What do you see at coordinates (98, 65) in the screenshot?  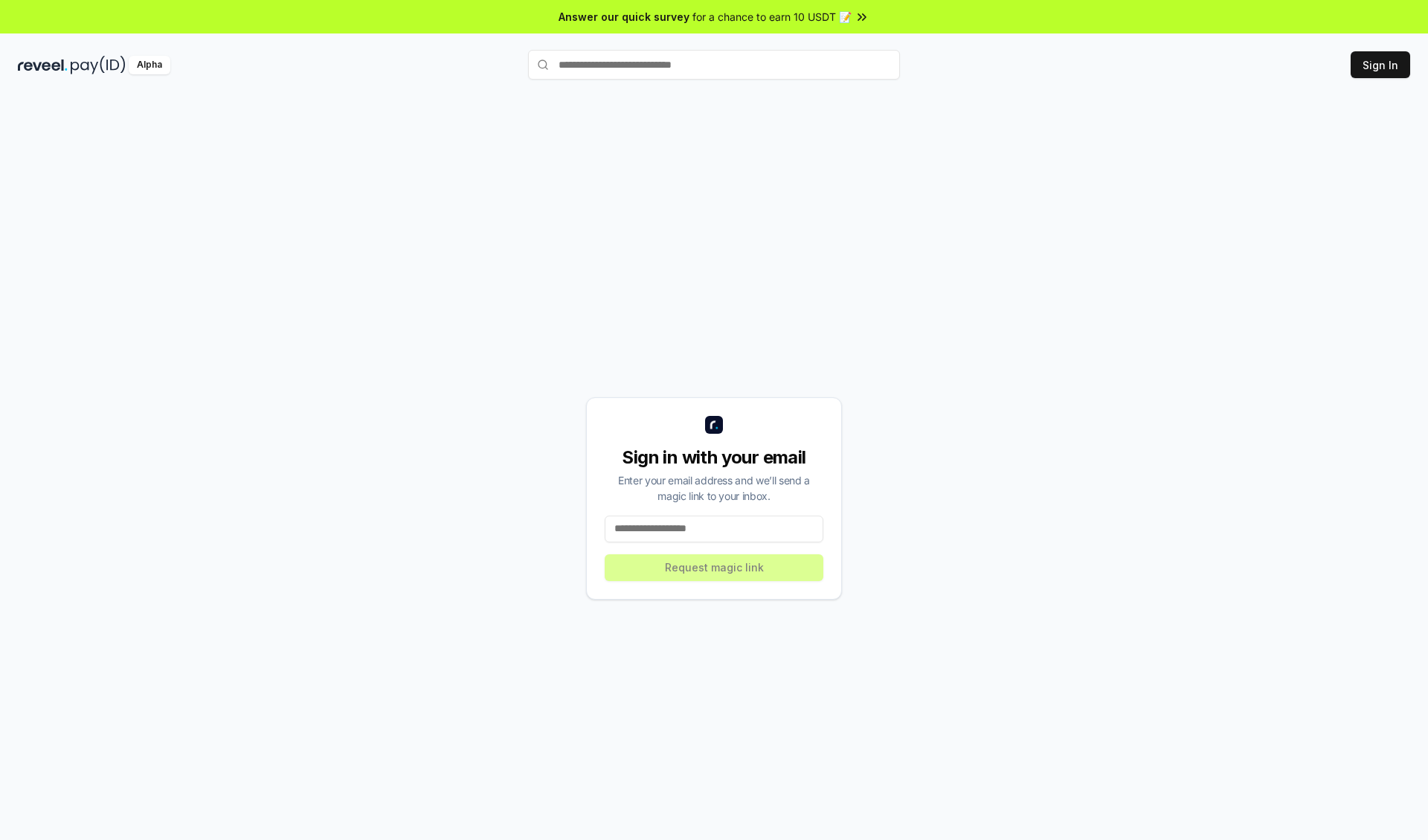 I see `img: pay_id` at bounding box center [98, 65].